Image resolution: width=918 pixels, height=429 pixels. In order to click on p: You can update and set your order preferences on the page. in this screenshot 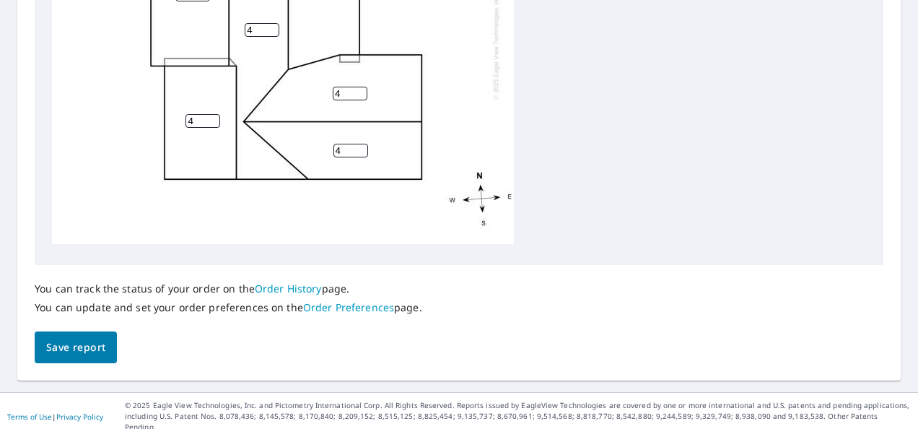, I will do `click(228, 307)`.